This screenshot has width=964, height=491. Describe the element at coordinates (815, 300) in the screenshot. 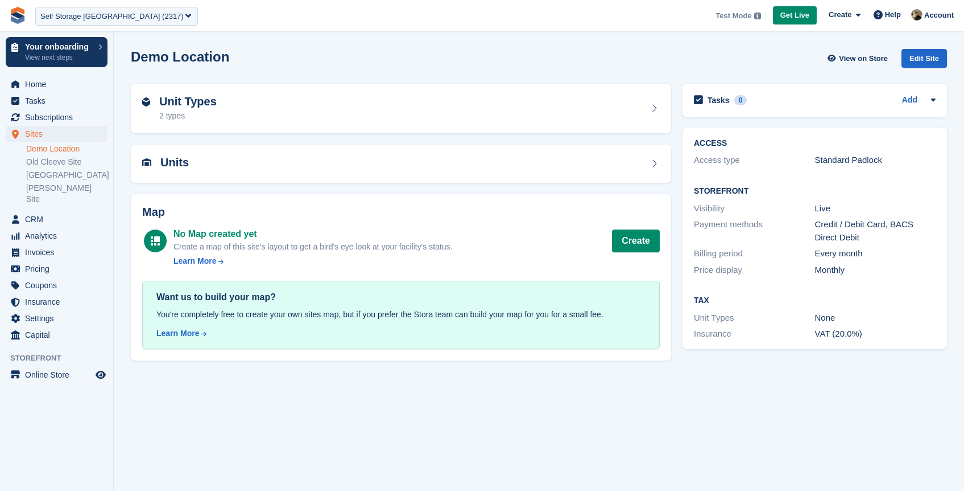

I see `h2: Tax` at that location.